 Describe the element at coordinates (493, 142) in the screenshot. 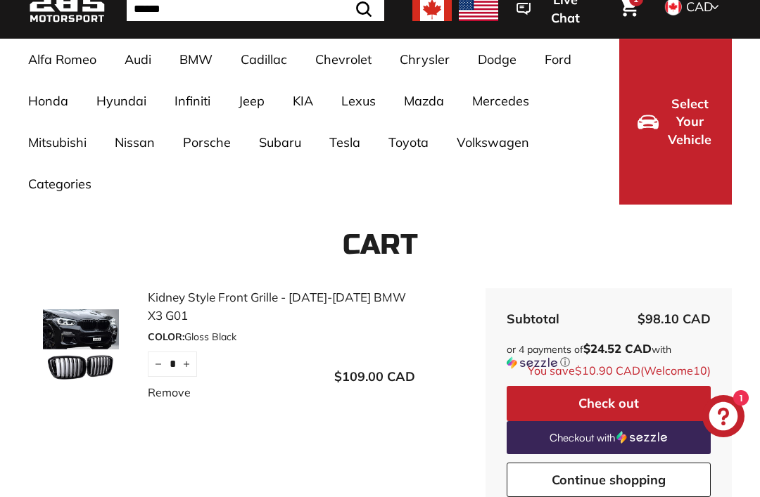

I see `a: Volkswagen` at that location.